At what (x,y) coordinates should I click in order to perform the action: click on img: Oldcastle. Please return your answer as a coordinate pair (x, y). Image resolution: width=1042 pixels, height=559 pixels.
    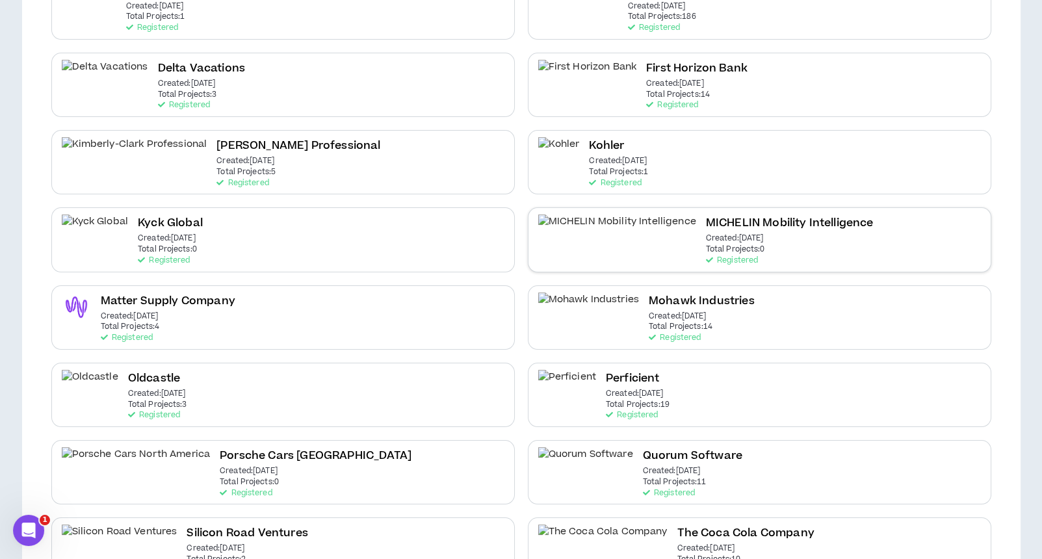
    Looking at the image, I should click on (90, 384).